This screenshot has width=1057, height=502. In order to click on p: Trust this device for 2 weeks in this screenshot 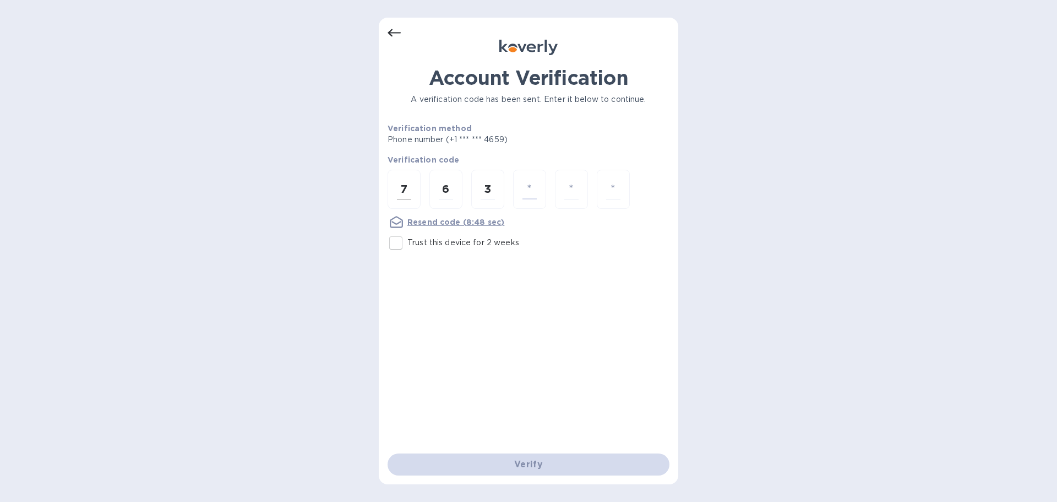, I will do `click(463, 242)`.